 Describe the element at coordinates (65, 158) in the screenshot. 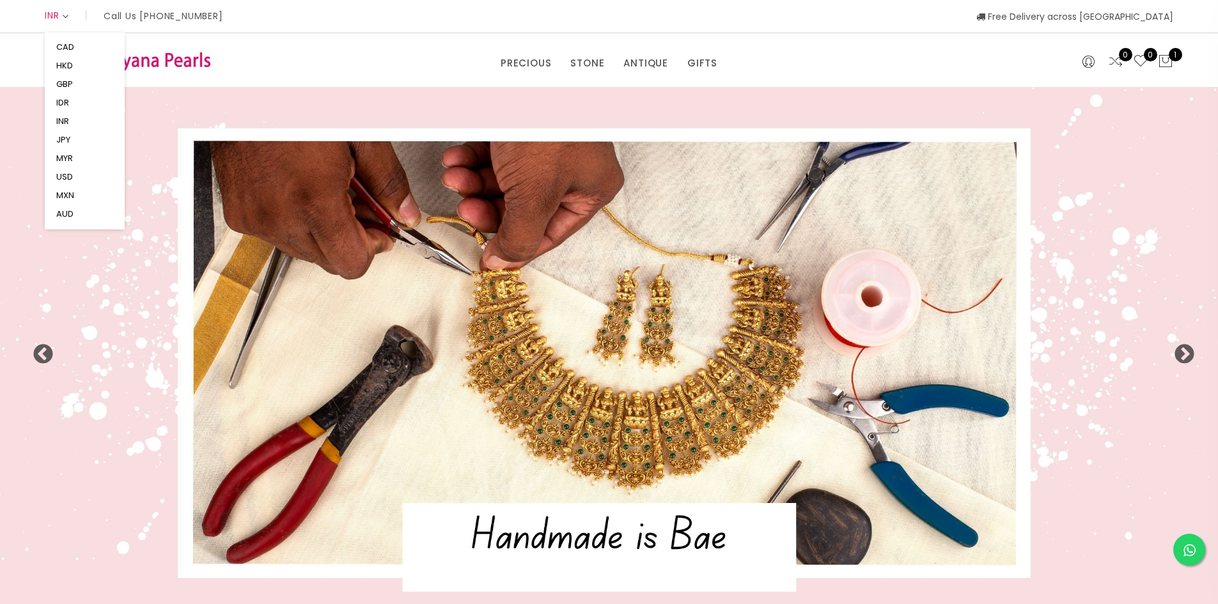

I see `button: MYR` at that location.